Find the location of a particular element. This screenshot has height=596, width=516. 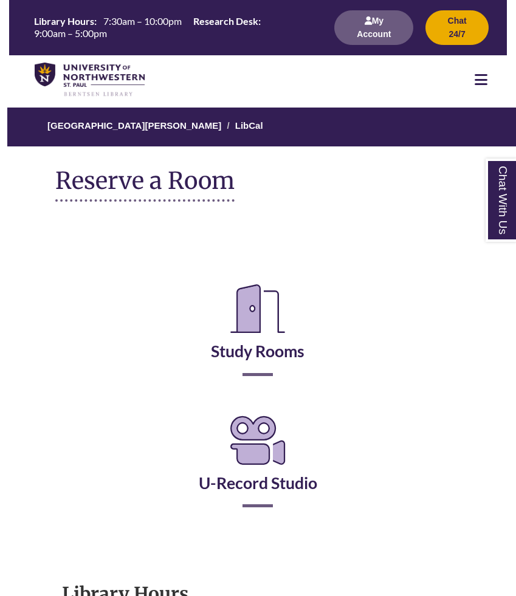

h1: Reserve a Room is located at coordinates (145, 185).